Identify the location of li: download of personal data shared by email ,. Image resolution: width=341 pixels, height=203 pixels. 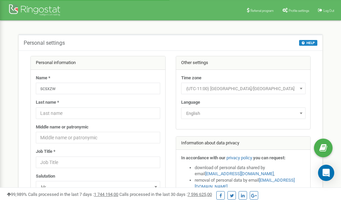
(250, 171).